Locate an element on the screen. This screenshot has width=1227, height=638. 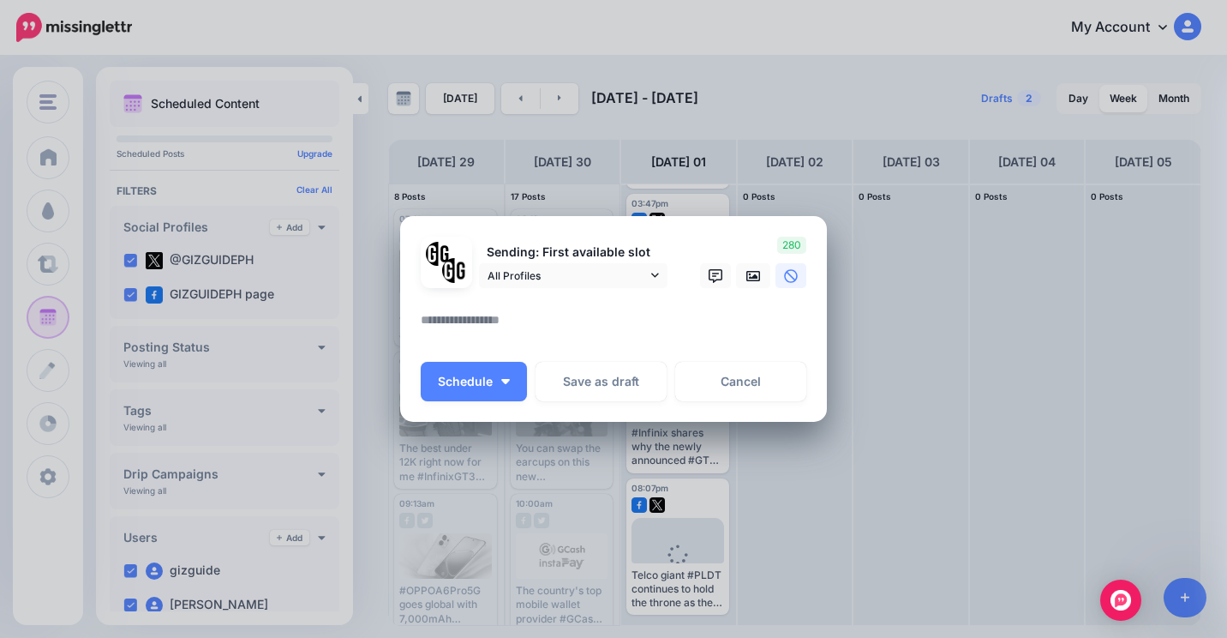
button: Schedule is located at coordinates (474, 381).